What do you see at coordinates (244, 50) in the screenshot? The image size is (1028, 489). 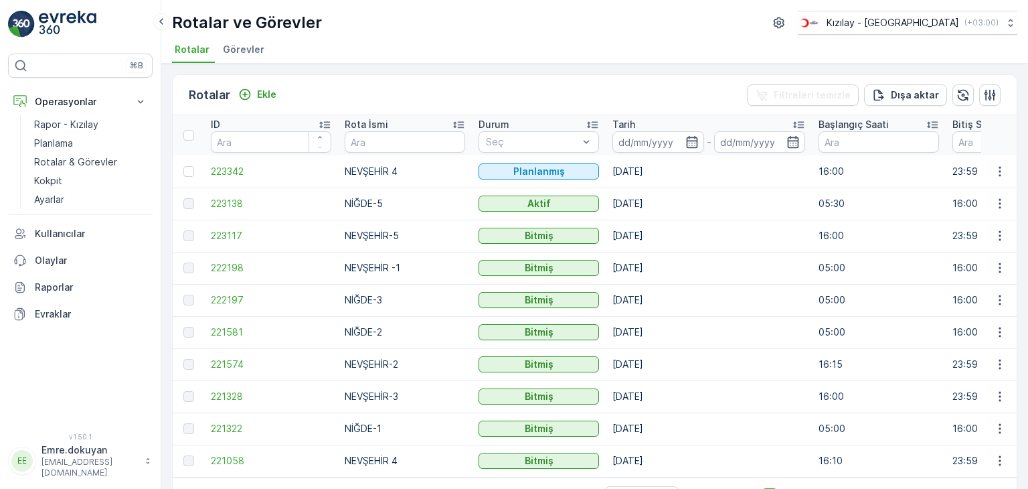 I see `span: Görevler` at bounding box center [244, 50].